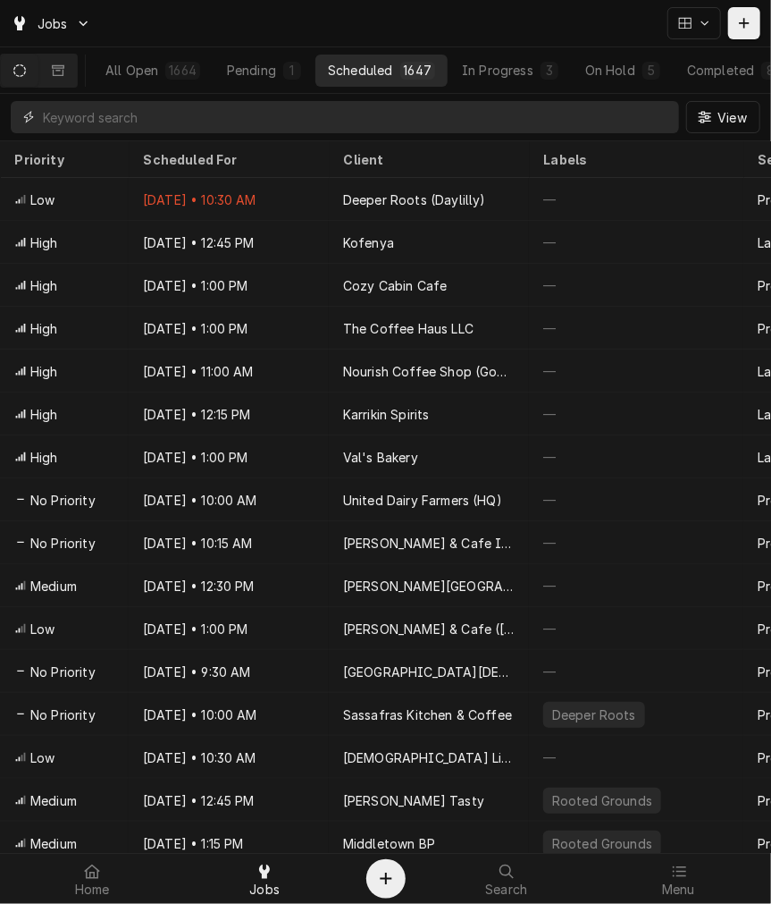  Describe the element at coordinates (63, 159) in the screenshot. I see `div: Priority` at that location.